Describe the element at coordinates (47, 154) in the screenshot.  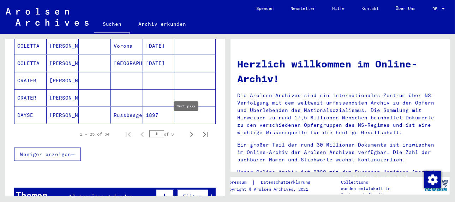
I see `button: Weniger anzeigen` at that location.